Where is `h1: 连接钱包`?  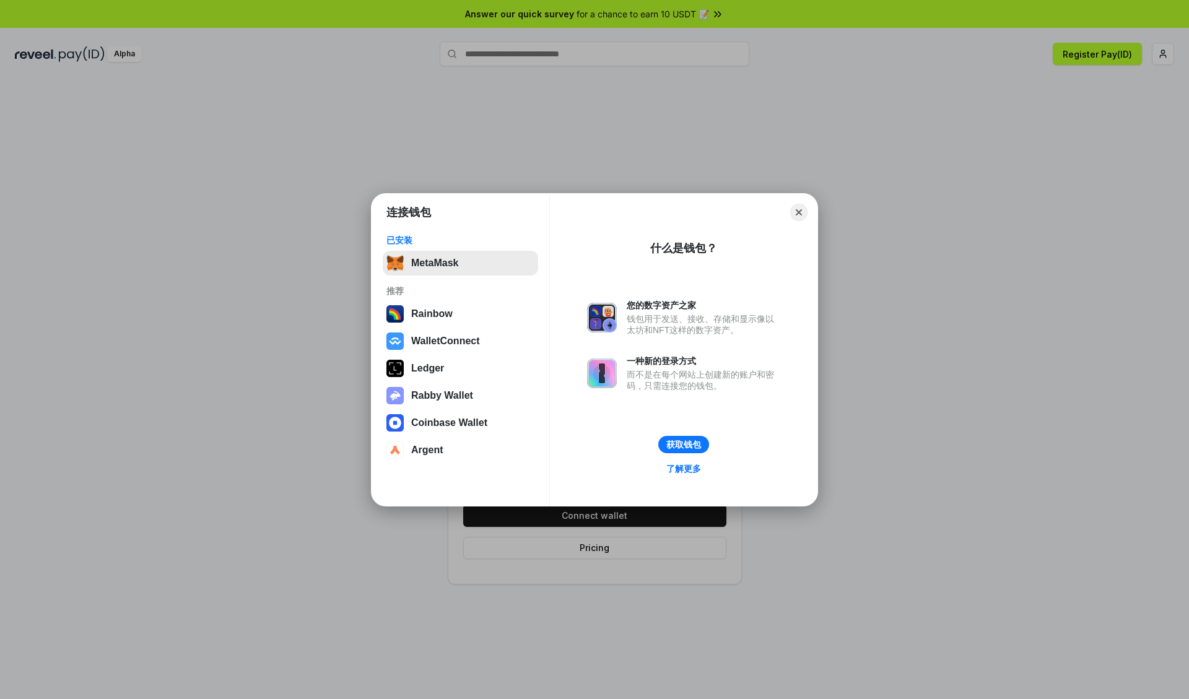 h1: 连接钱包 is located at coordinates (409, 212).